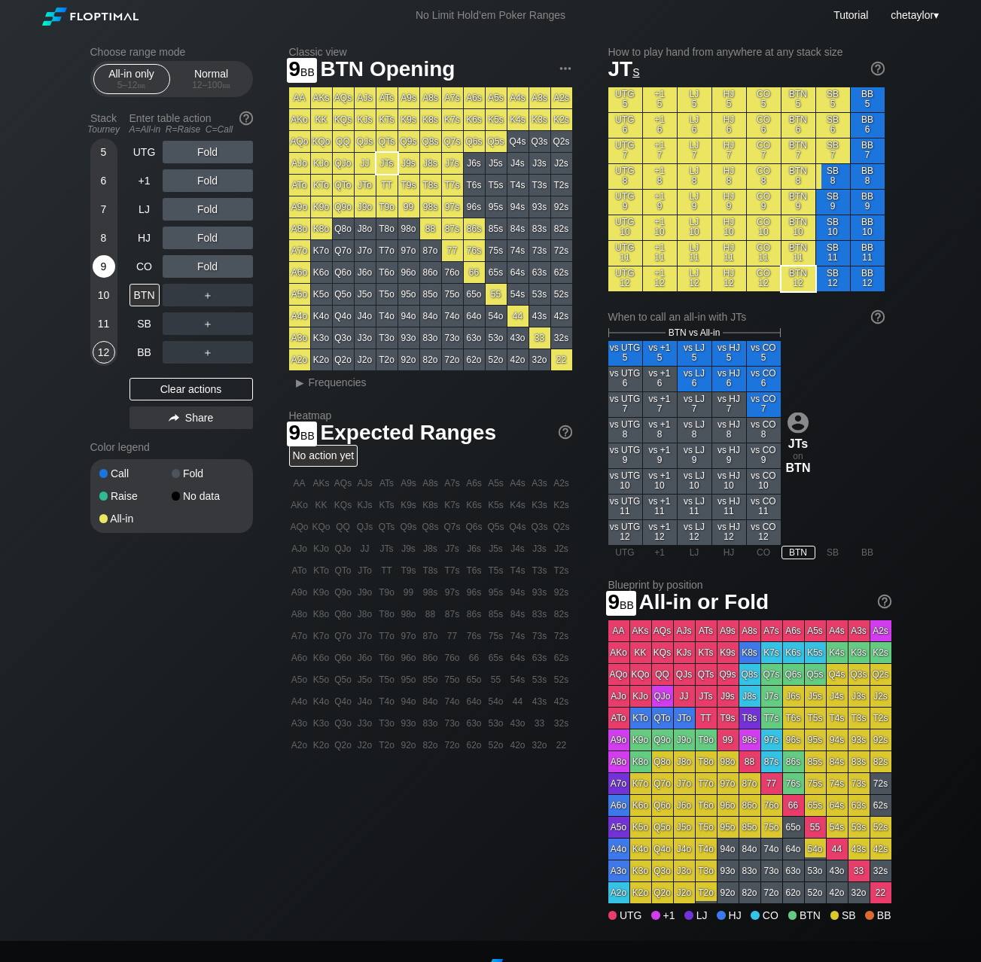  What do you see at coordinates (387, 141) in the screenshot?
I see `div: QTs` at bounding box center [387, 141].